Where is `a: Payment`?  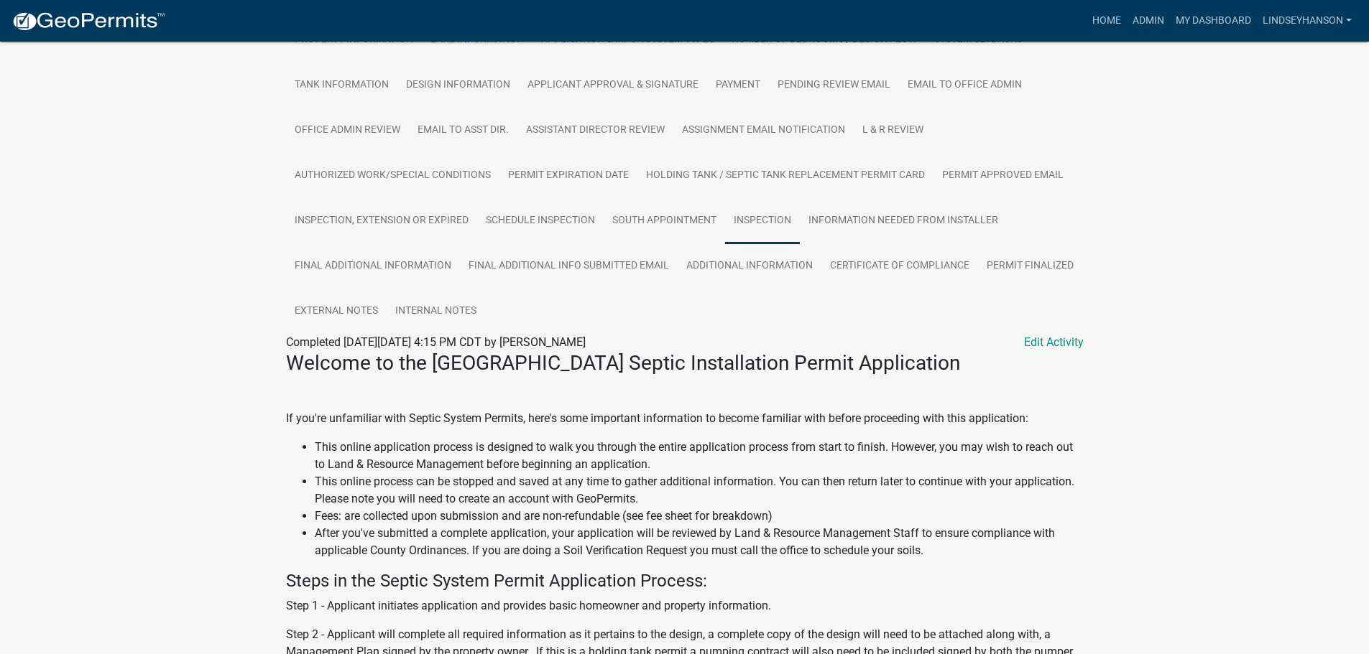
a: Payment is located at coordinates (738, 85).